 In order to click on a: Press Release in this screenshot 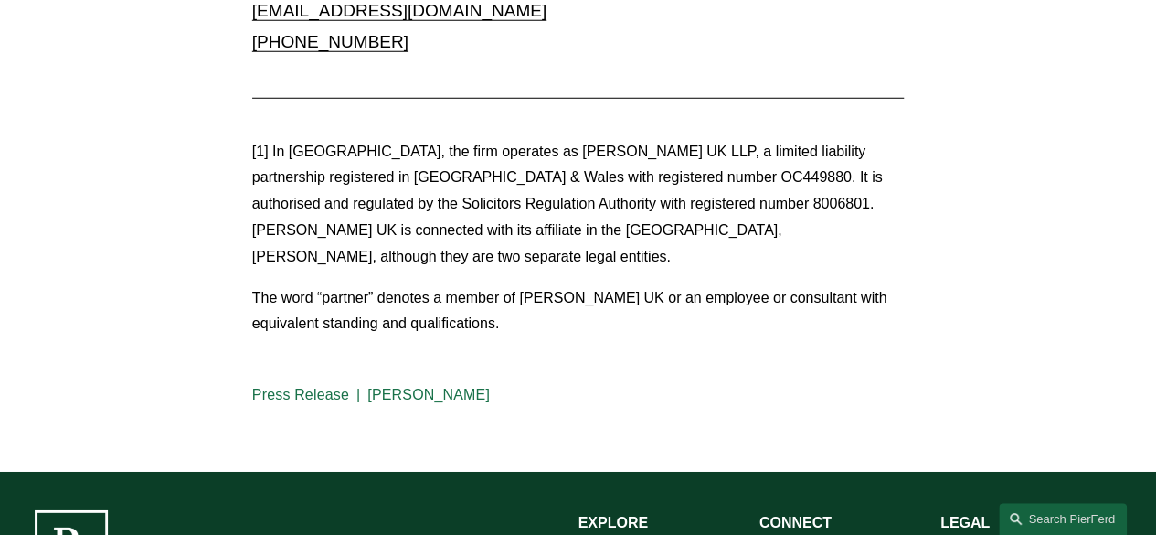, I will do `click(301, 394)`.